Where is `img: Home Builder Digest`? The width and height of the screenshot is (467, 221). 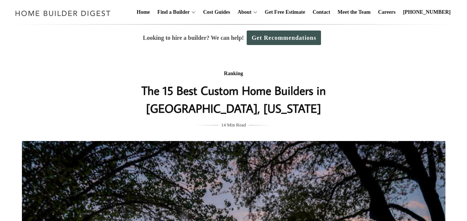
img: Home Builder Digest is located at coordinates (63, 13).